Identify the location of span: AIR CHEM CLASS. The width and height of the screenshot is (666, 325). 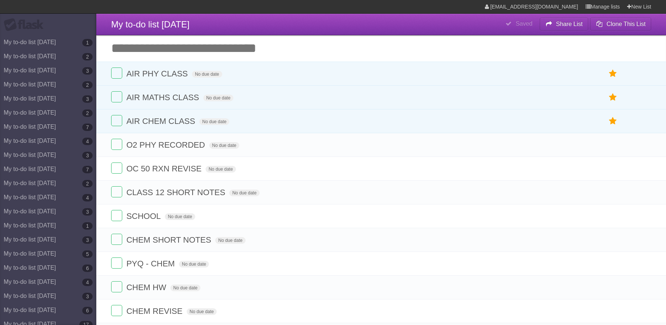
(162, 121).